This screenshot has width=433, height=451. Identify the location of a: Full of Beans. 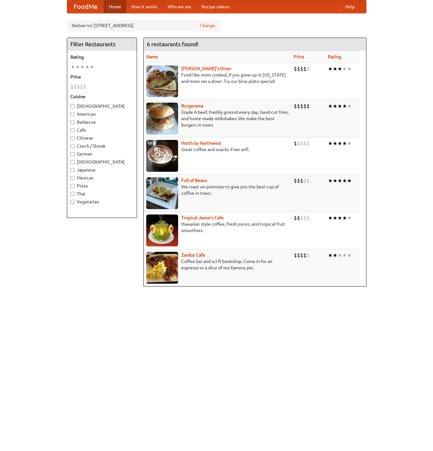
(194, 180).